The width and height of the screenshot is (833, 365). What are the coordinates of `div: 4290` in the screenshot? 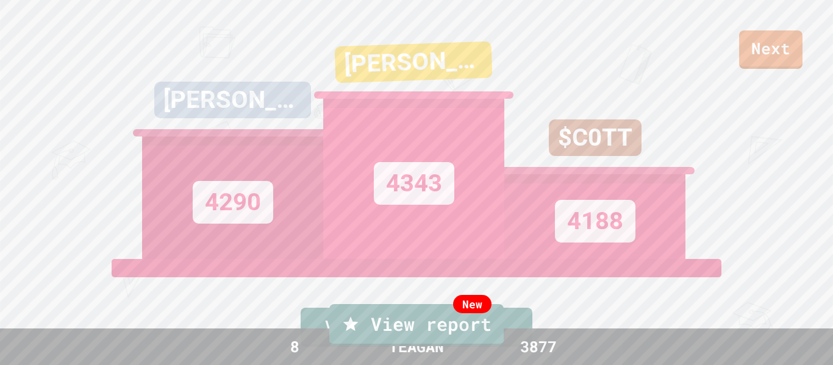 It's located at (233, 202).